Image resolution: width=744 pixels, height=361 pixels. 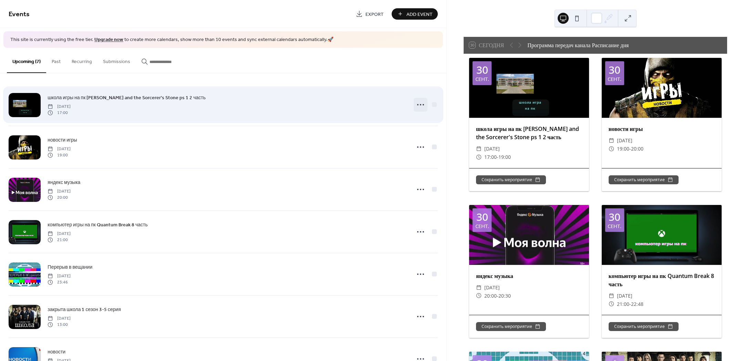 What do you see at coordinates (578, 45) in the screenshot?
I see `div: Программа передач канала Расписание дня` at bounding box center [578, 45].